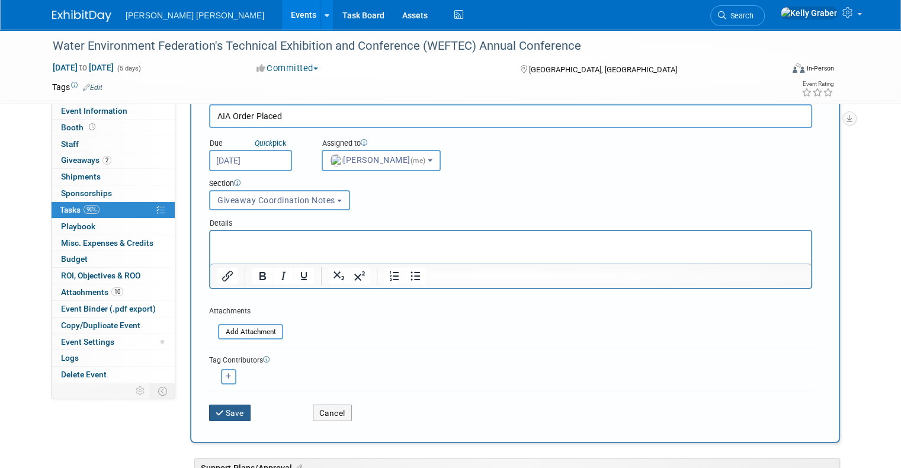  What do you see at coordinates (246, 311) in the screenshot?
I see `div: Attachments` at bounding box center [246, 311].